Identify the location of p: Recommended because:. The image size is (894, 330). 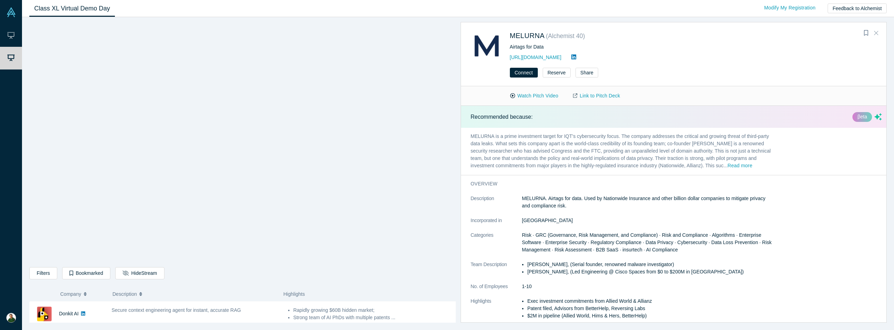
(502, 117).